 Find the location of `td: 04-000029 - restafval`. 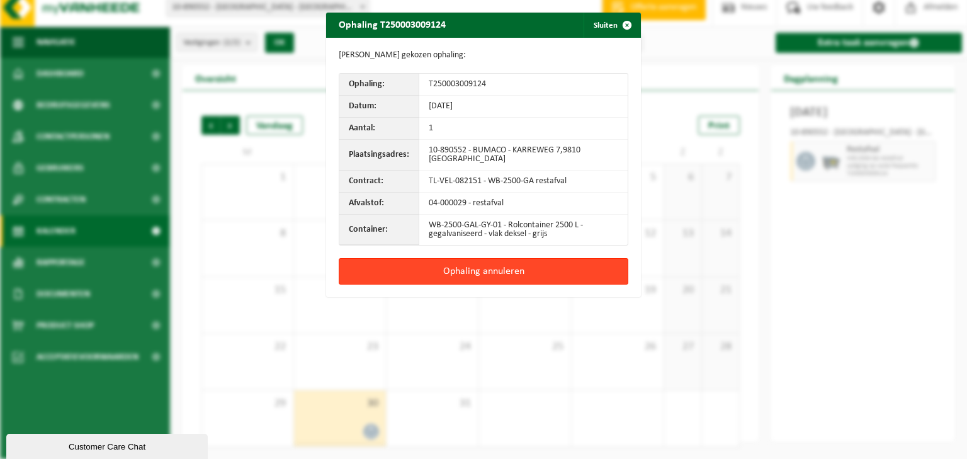

td: 04-000029 - restafval is located at coordinates (523, 203).